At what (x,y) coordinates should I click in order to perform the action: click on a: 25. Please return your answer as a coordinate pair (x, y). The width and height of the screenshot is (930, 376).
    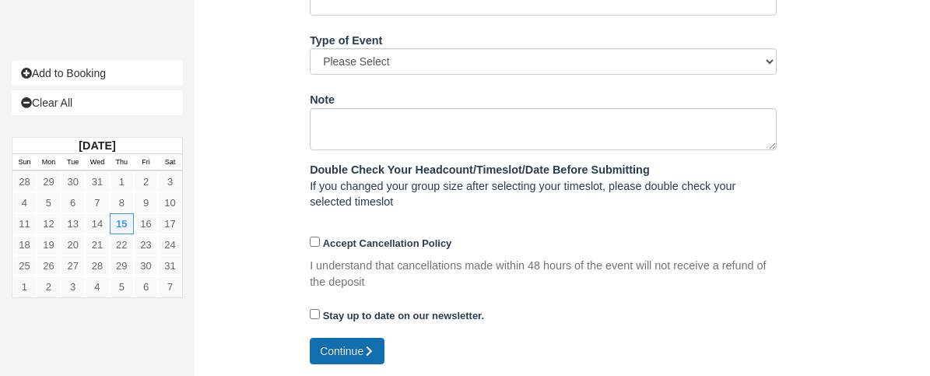
    Looking at the image, I should click on (24, 265).